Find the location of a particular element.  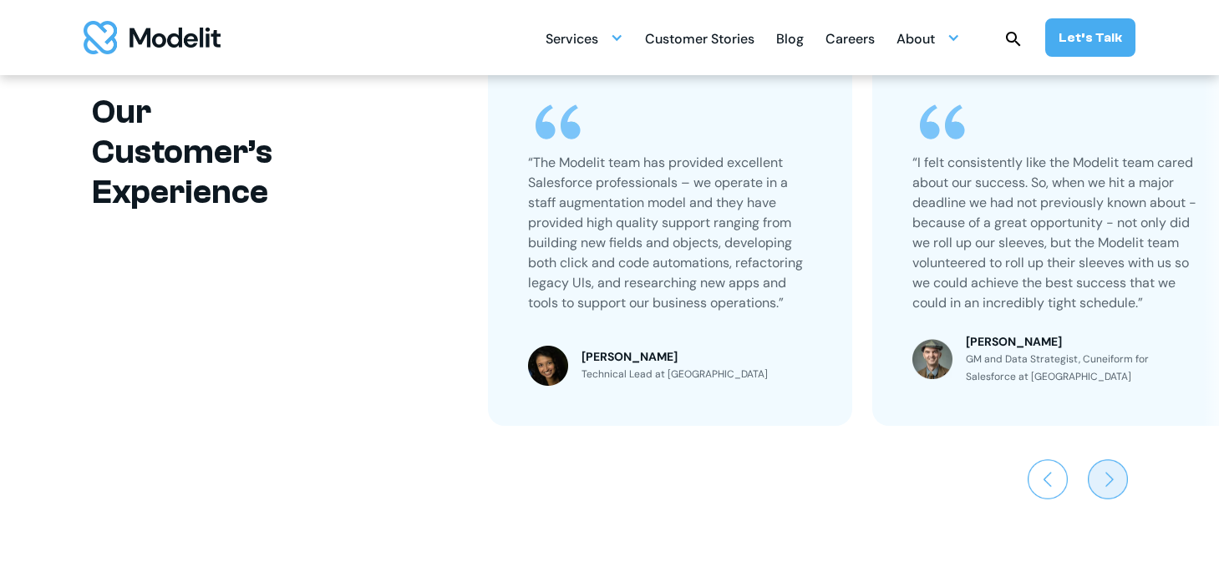

h2: Our Customer’s Experience is located at coordinates (210, 152).